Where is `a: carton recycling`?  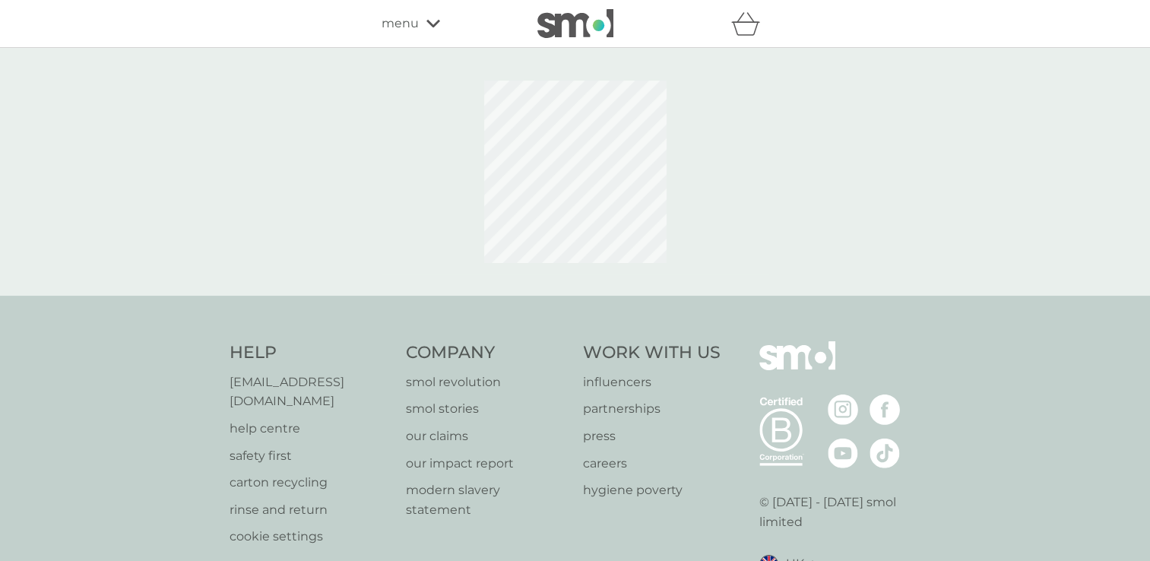
a: carton recycling is located at coordinates (310, 483).